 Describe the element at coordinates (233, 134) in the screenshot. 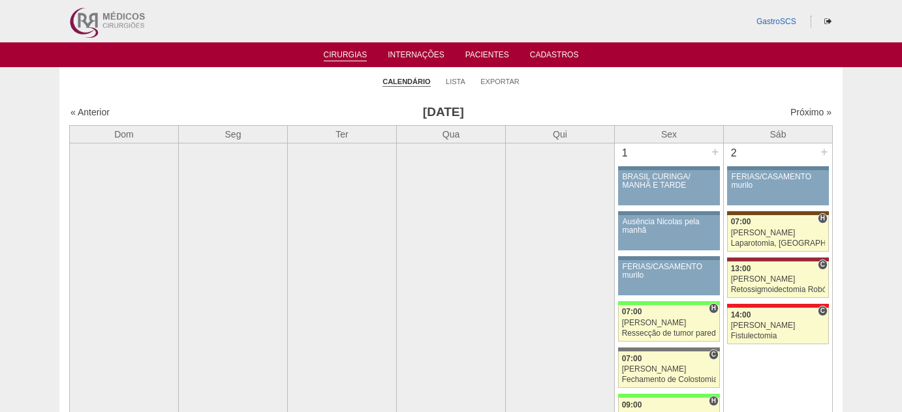

I see `th: Seg` at that location.